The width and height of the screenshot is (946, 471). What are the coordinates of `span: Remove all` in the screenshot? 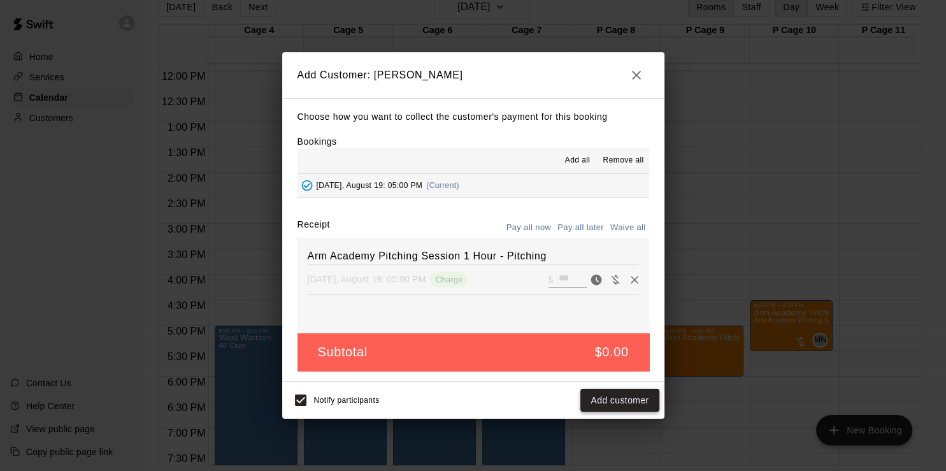 It's located at (623, 161).